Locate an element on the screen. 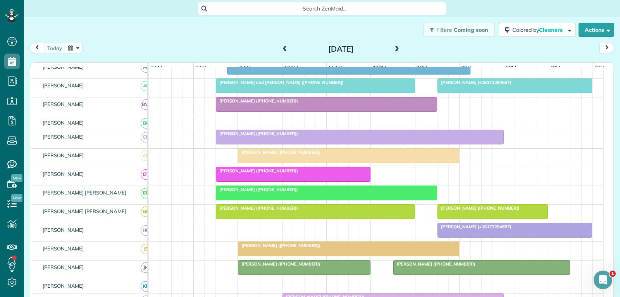 This screenshot has width=620, height=297. span: Colored by is located at coordinates (539, 30).